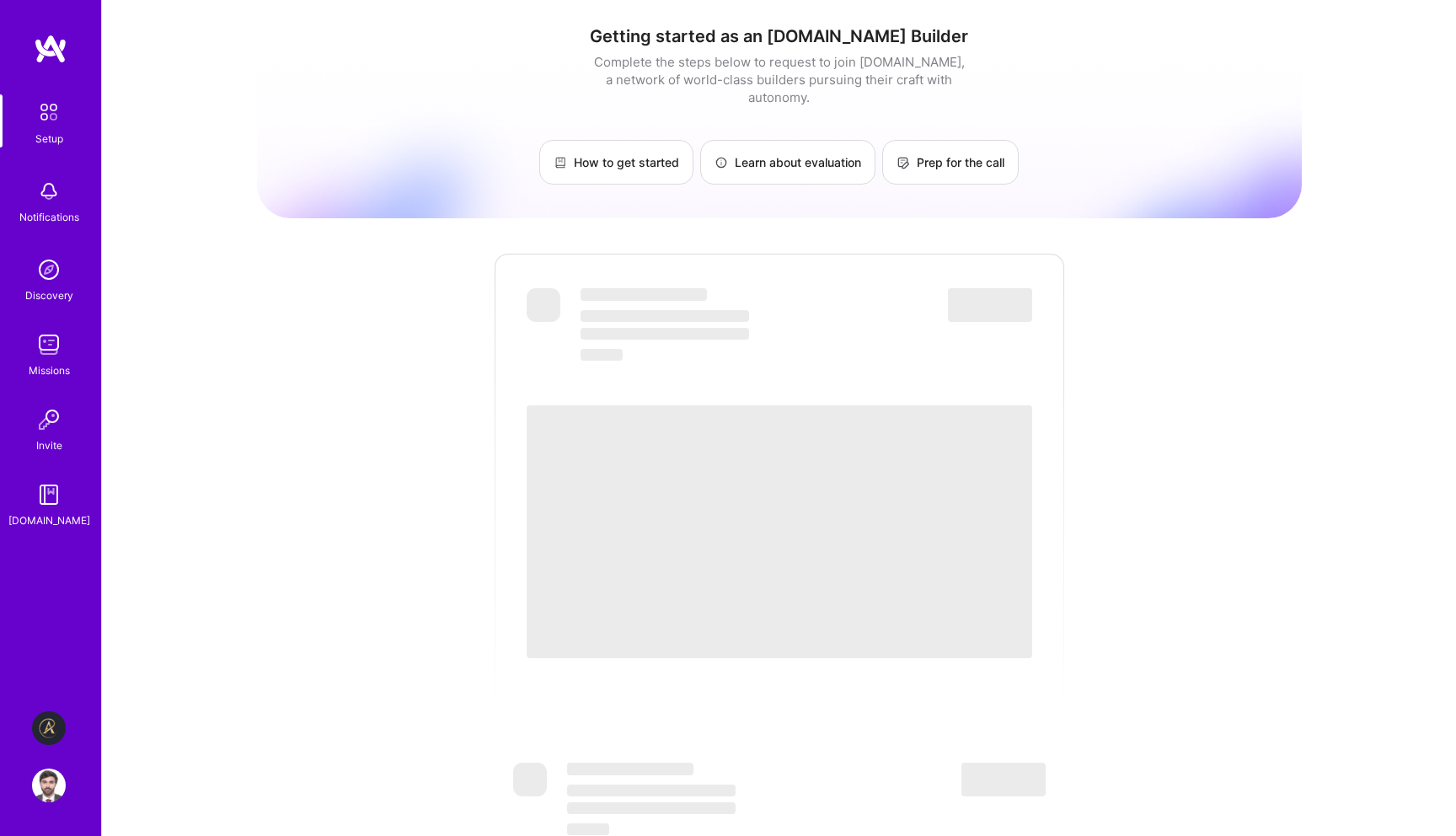 The width and height of the screenshot is (1456, 836). I want to click on img: How to get started, so click(560, 163).